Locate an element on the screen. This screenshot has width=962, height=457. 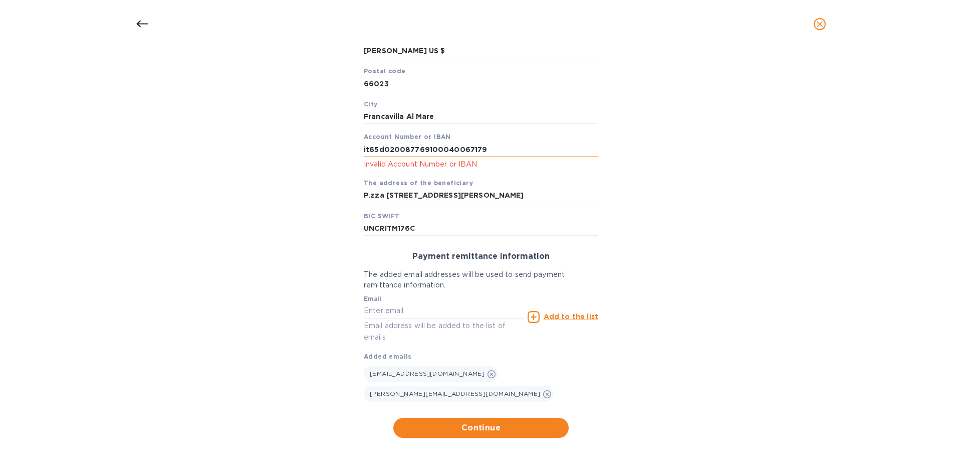
input: BIC SWIFT is located at coordinates (481, 229).